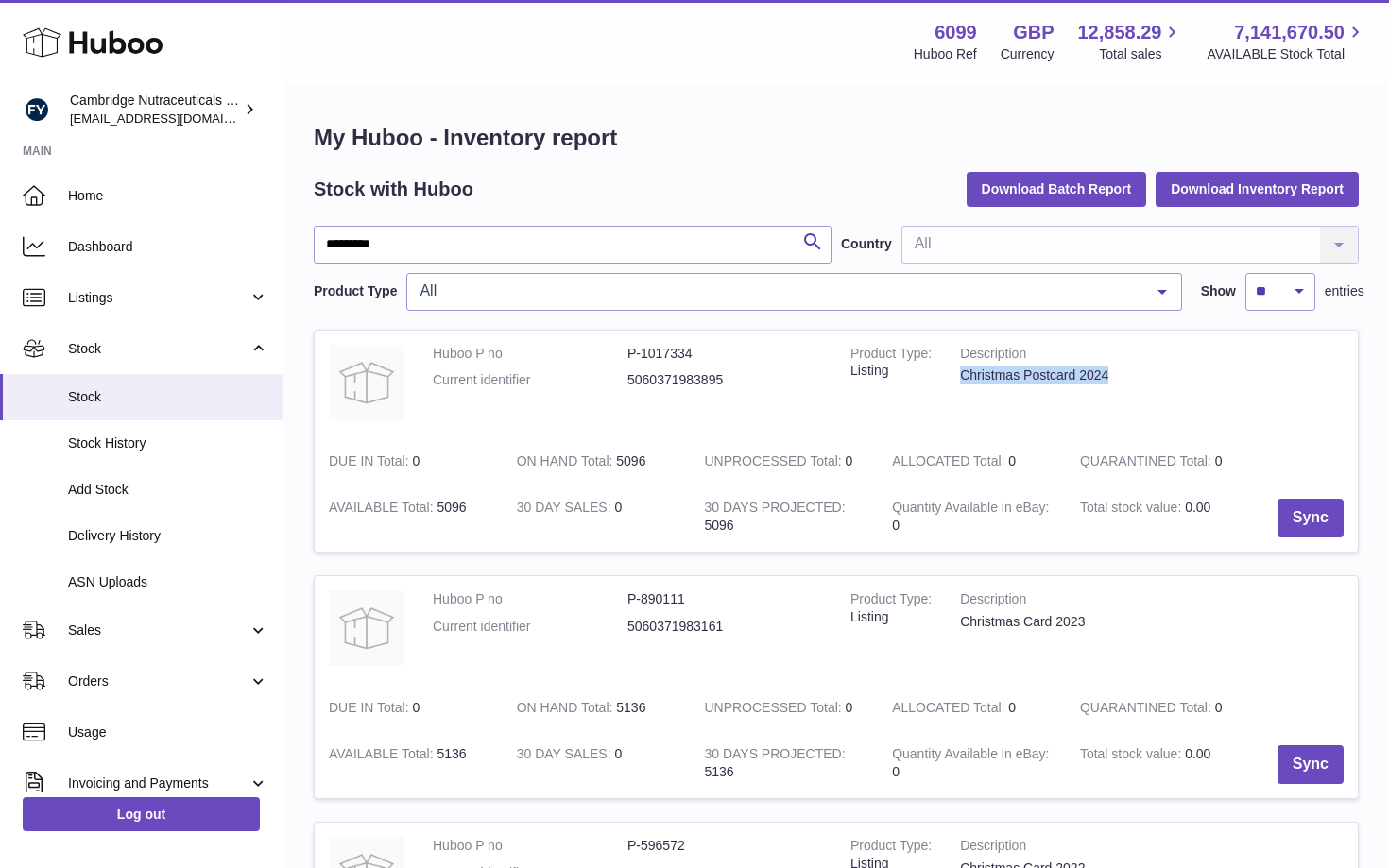  I want to click on button: Download Batch Report, so click(1056, 189).